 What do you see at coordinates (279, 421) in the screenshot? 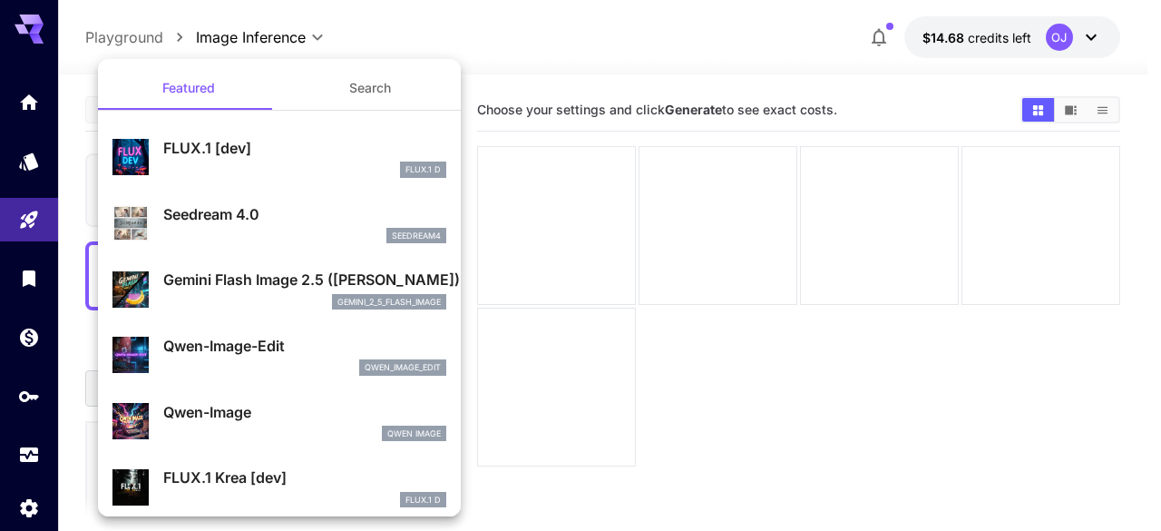
I see `div: Qwen-ImageQwen Image` at bounding box center [279, 421].